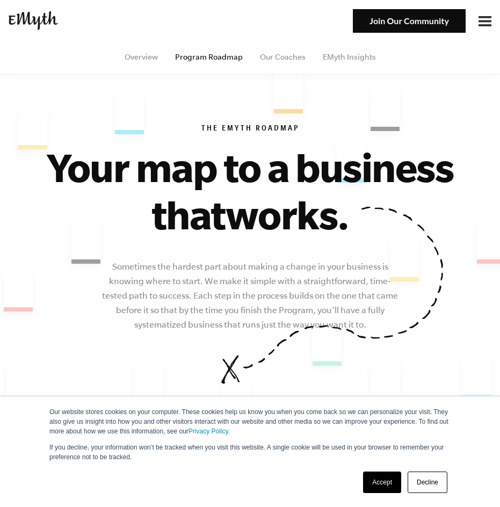  I want to click on h6: The EMyth Roadmap, so click(250, 129).